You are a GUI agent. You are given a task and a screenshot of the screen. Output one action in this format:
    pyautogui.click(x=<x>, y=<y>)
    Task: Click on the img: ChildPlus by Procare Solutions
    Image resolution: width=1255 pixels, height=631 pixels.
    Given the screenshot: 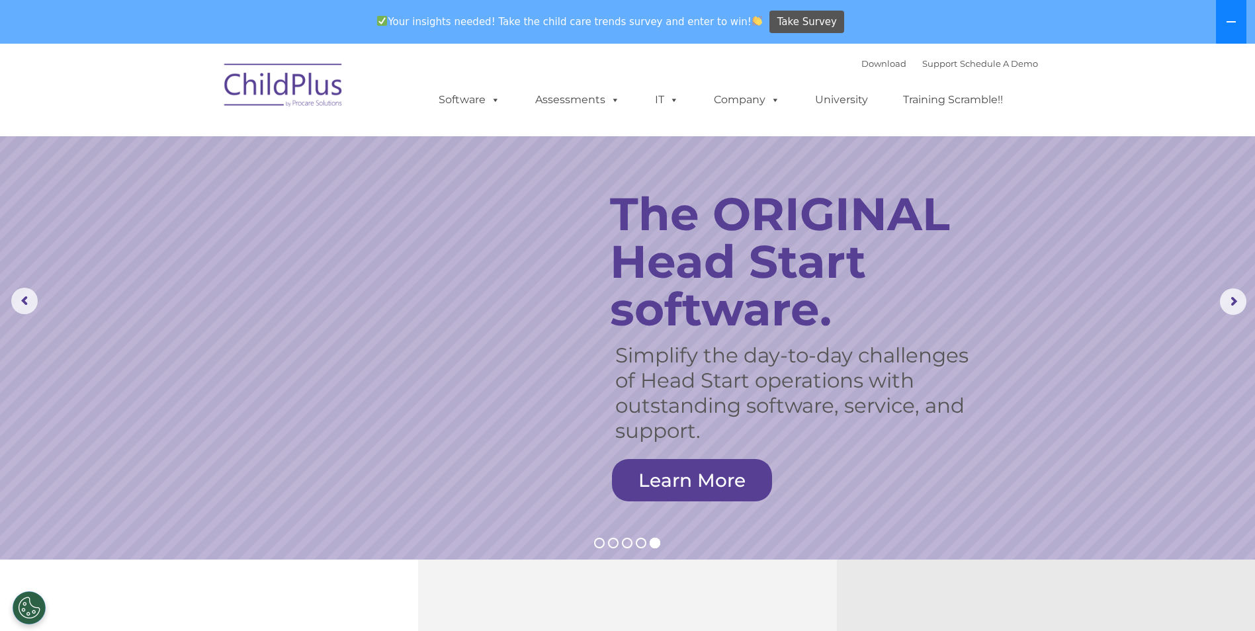 What is the action you would take?
    pyautogui.click(x=284, y=87)
    